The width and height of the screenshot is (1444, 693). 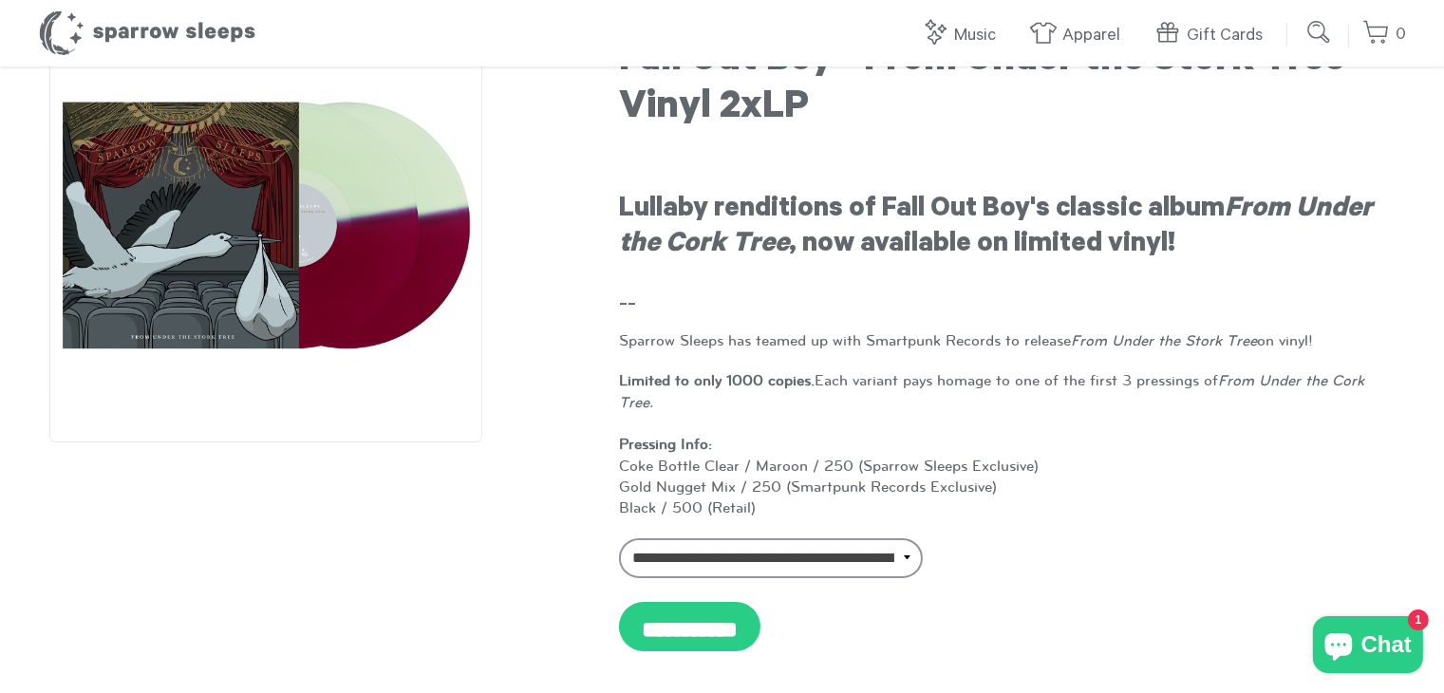 I want to click on span: Sparrow Sleeps has teamed up with Smartpunk Records to release on vinyl!, so click(x=965, y=340).